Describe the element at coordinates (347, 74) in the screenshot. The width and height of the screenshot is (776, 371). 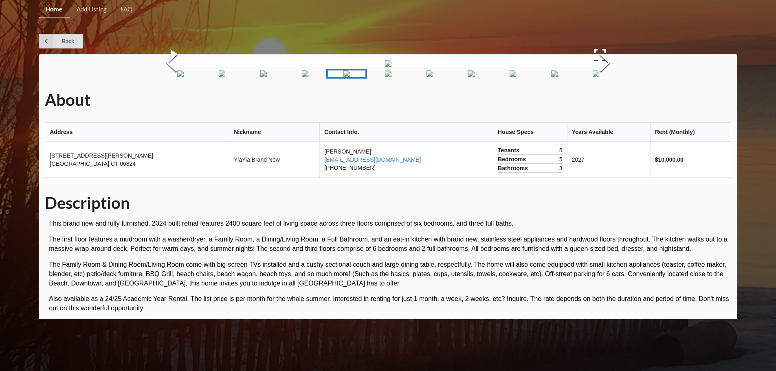
I see `a: Go to Slide 5` at that location.